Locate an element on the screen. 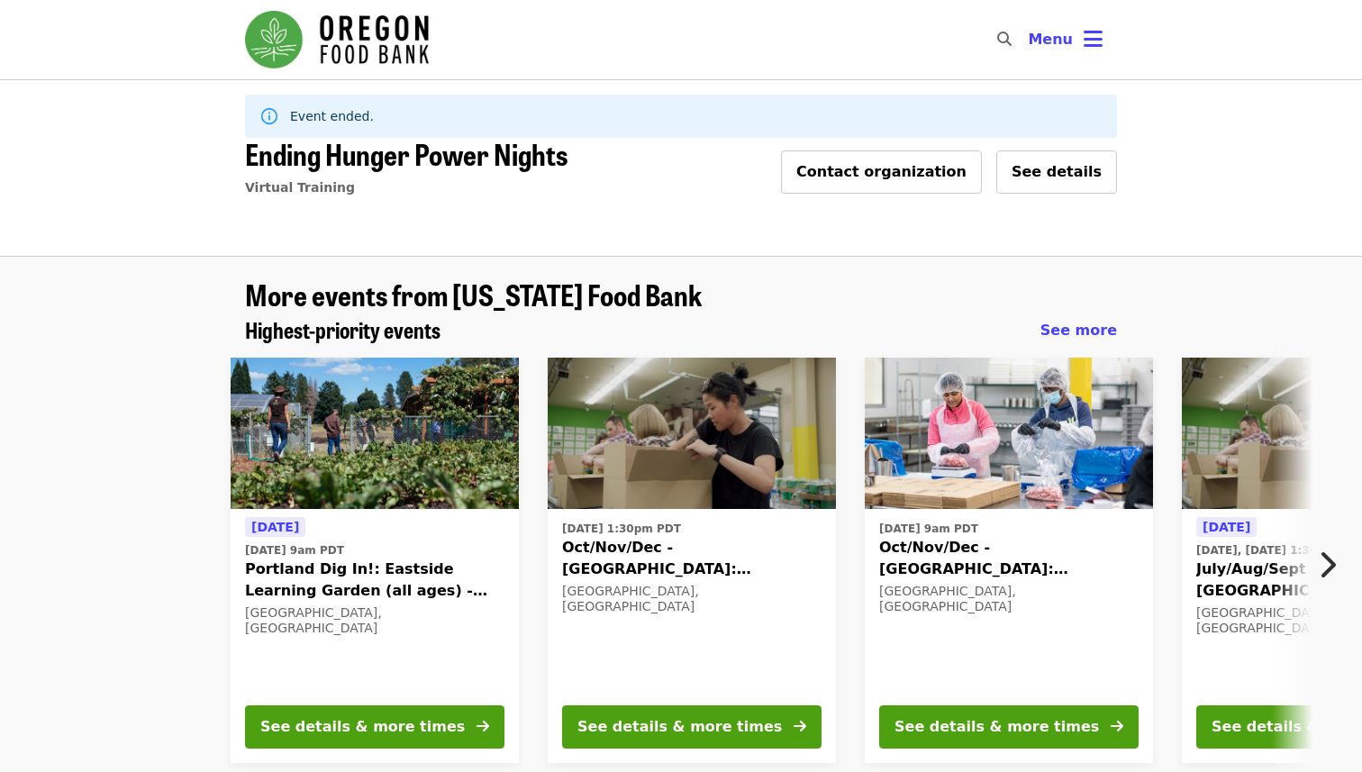  a: See details for "Portland Dig In!: Eastside Learning Garden (all ages) - Aug/Sept/Oct" is located at coordinates (375, 560).